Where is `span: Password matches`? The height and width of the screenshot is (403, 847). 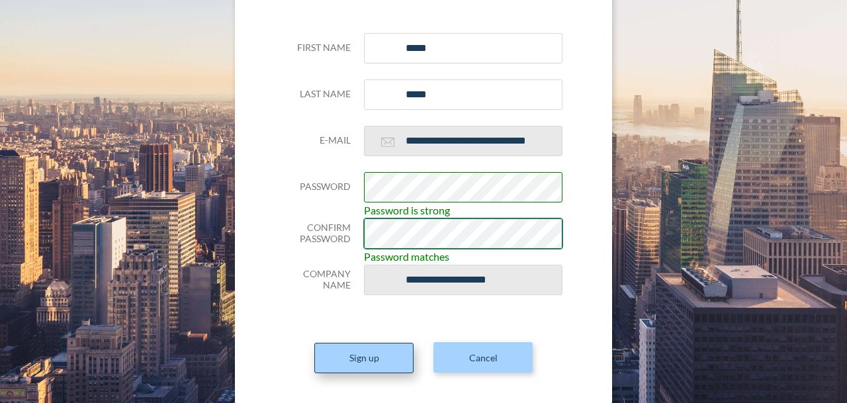
span: Password matches is located at coordinates (406, 257).